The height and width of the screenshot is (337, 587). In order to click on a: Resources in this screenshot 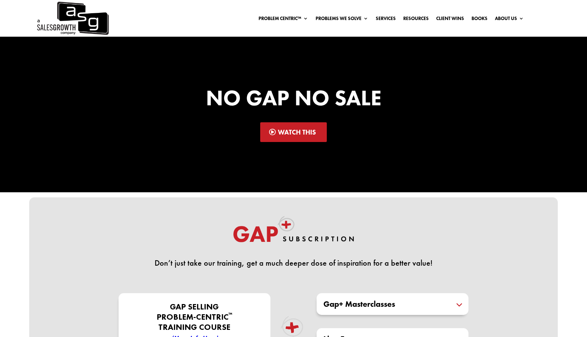, I will do `click(416, 20)`.